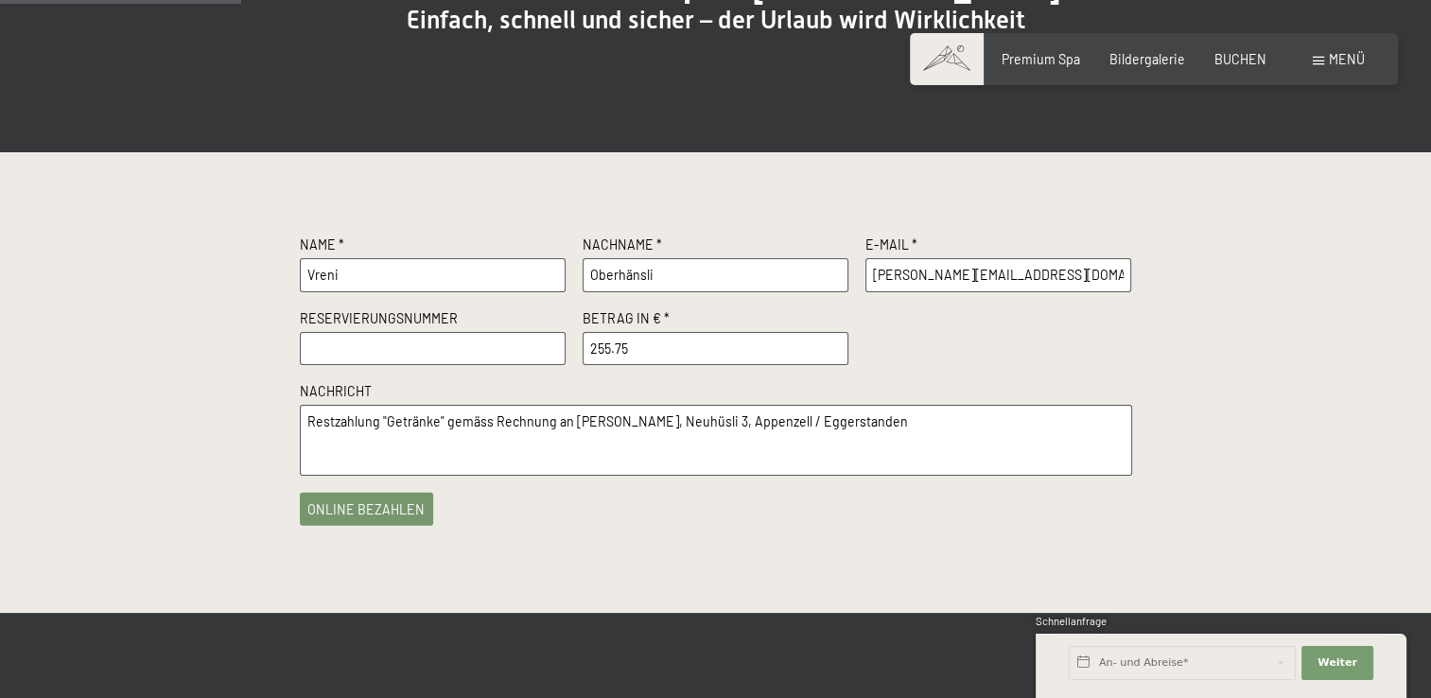 The image size is (1431, 698). What do you see at coordinates (1041, 59) in the screenshot?
I see `a: Premium Spa` at bounding box center [1041, 59].